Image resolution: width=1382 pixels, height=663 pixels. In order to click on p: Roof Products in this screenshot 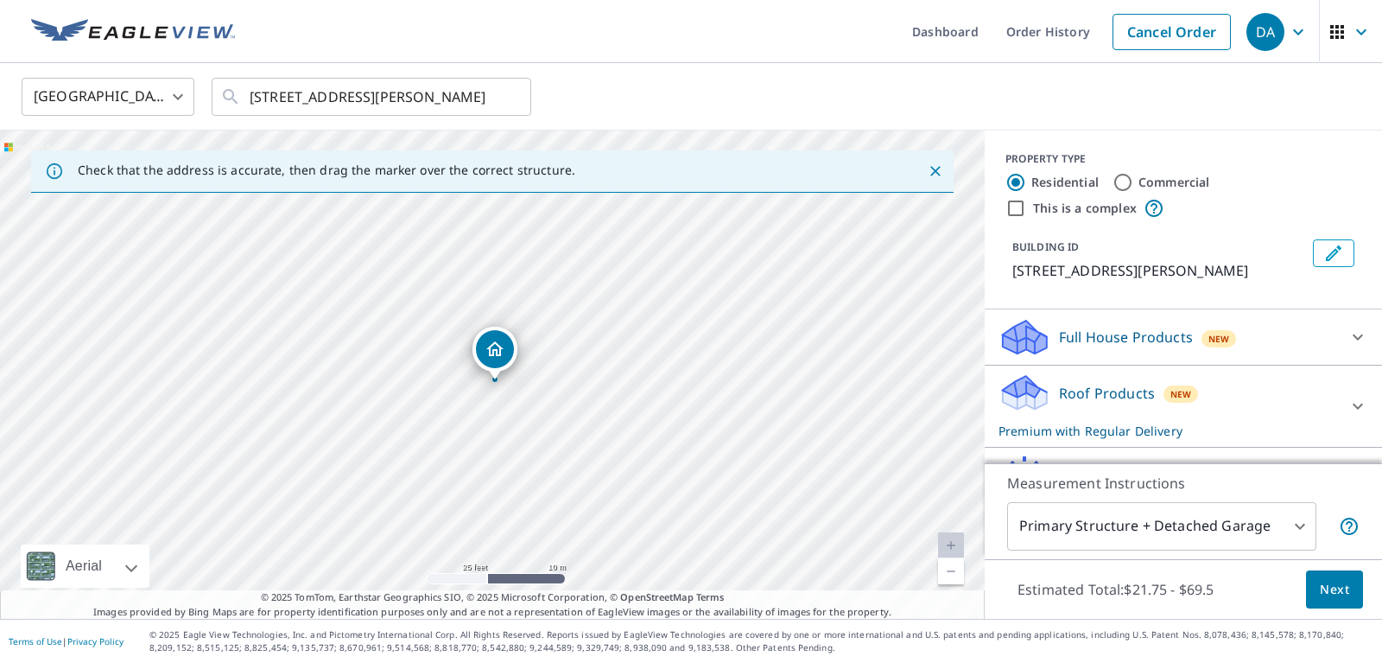, I will do `click(1107, 393)`.